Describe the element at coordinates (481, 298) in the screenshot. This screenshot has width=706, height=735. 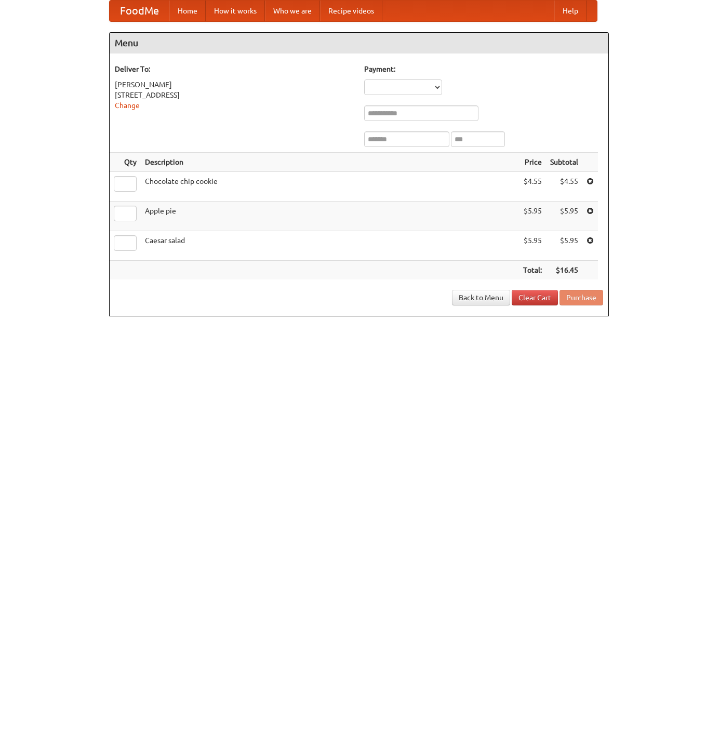
I see `a: Back to Menu` at that location.